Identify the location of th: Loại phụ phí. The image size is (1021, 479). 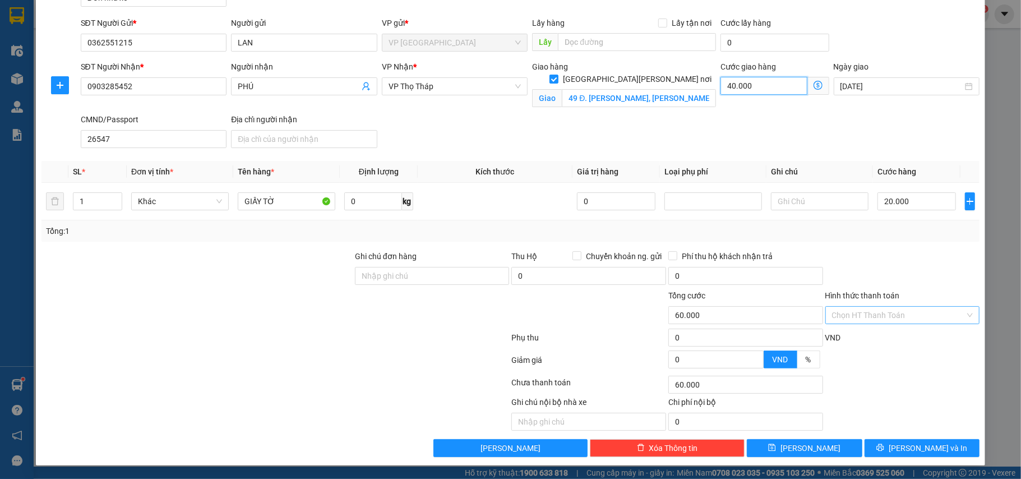
(713, 172).